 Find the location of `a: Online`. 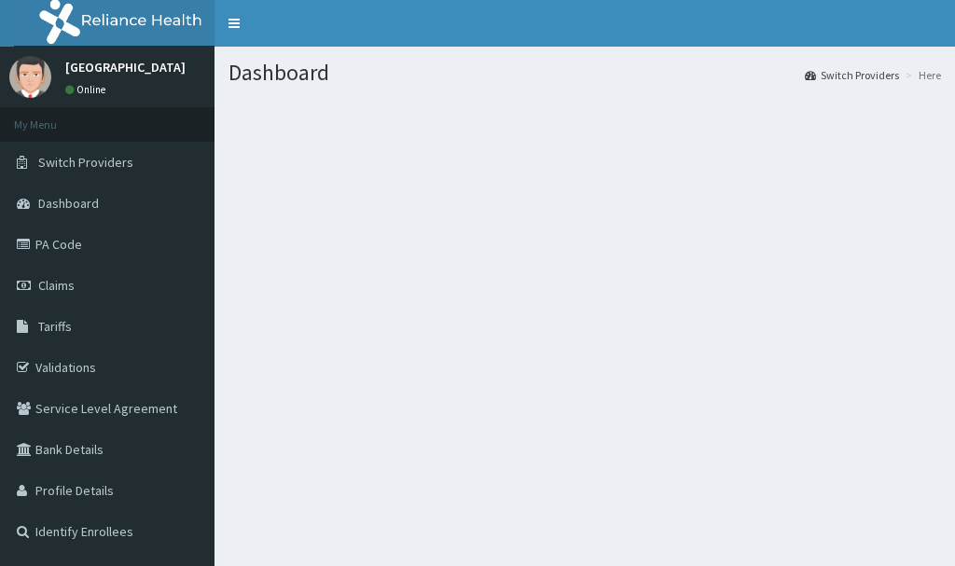

a: Online is located at coordinates (88, 90).